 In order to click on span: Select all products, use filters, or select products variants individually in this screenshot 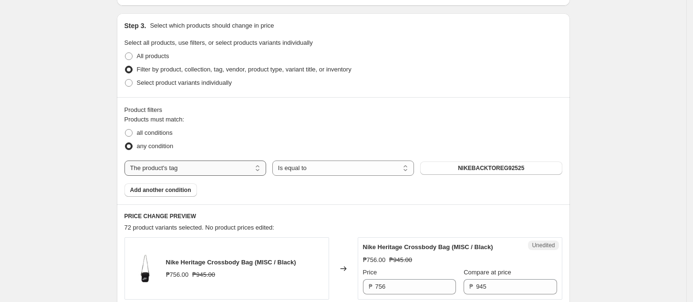, I will do `click(218, 42)`.